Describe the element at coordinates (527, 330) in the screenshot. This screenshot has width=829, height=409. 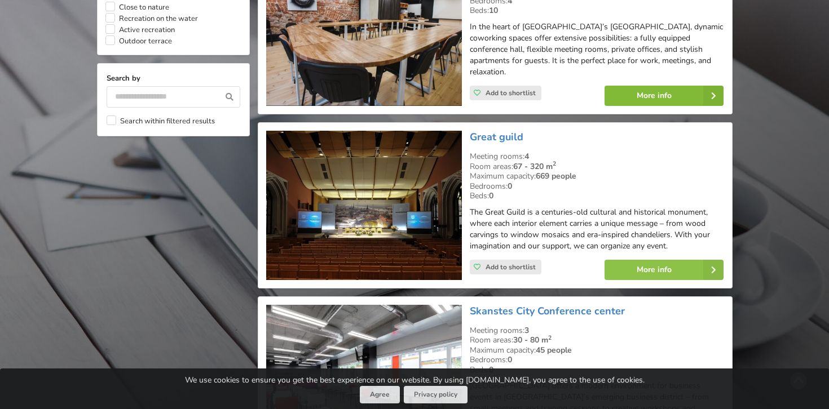
I see `strong: 3` at that location.